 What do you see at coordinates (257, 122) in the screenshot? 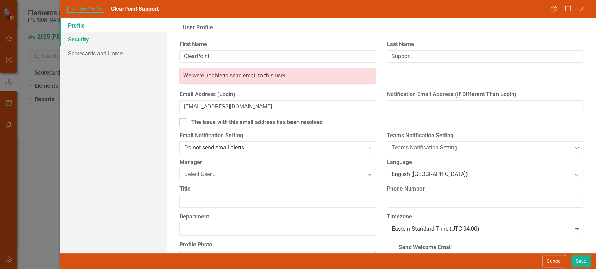
I see `div: The issue with this email address has been resolved` at bounding box center [257, 122].